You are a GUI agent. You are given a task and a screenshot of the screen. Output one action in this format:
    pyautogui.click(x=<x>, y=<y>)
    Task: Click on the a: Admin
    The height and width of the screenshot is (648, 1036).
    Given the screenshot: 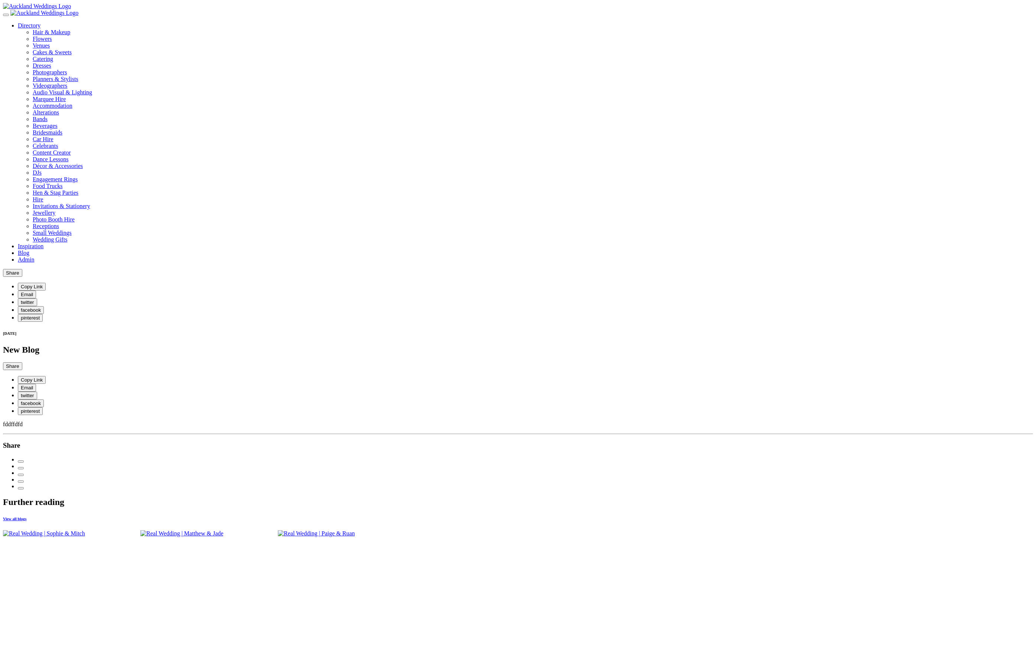 What is the action you would take?
    pyautogui.click(x=26, y=259)
    